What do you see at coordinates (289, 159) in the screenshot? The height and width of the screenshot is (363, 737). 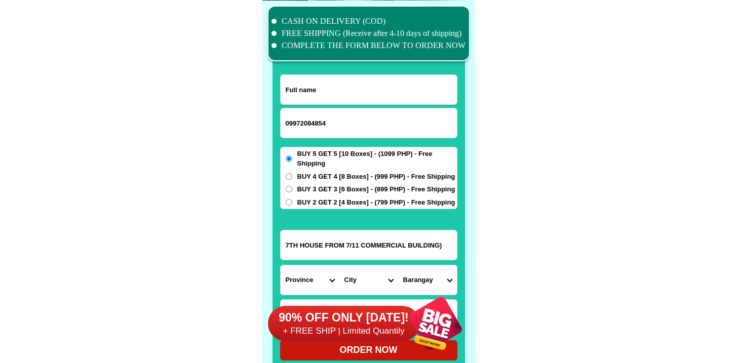 I see `input: BUY 5 GET 5 [10 Boxes] - (1099 PHP) - Free Shipping` at bounding box center [289, 159].